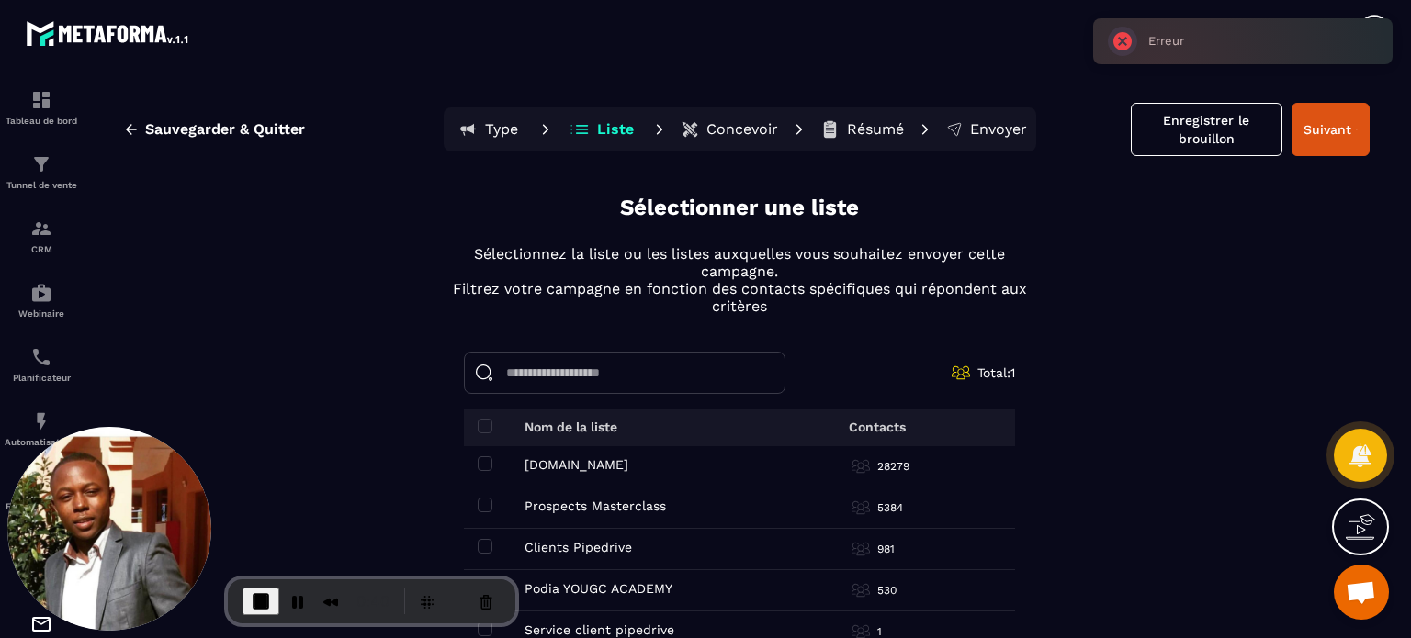  What do you see at coordinates (603, 130) in the screenshot?
I see `button: Liste` at bounding box center [603, 130].